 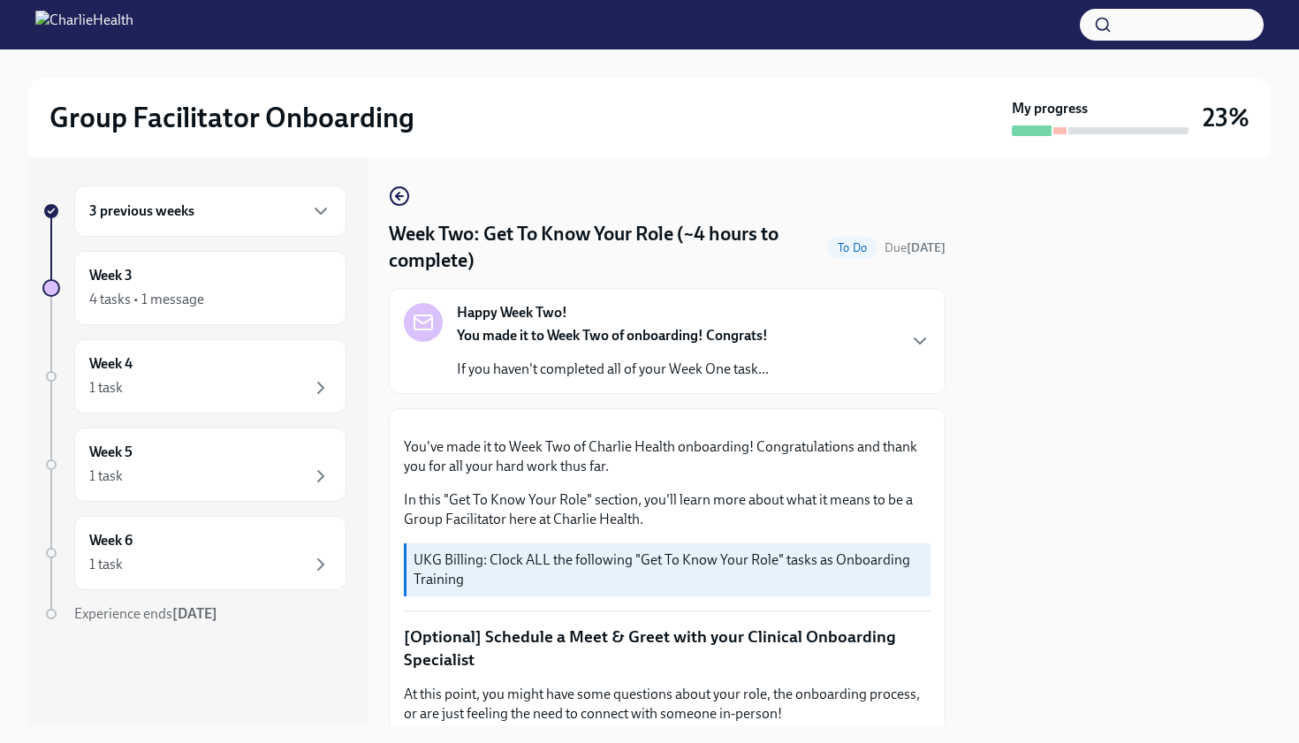 I want to click on h2: Group Facilitator Onboarding, so click(x=232, y=118).